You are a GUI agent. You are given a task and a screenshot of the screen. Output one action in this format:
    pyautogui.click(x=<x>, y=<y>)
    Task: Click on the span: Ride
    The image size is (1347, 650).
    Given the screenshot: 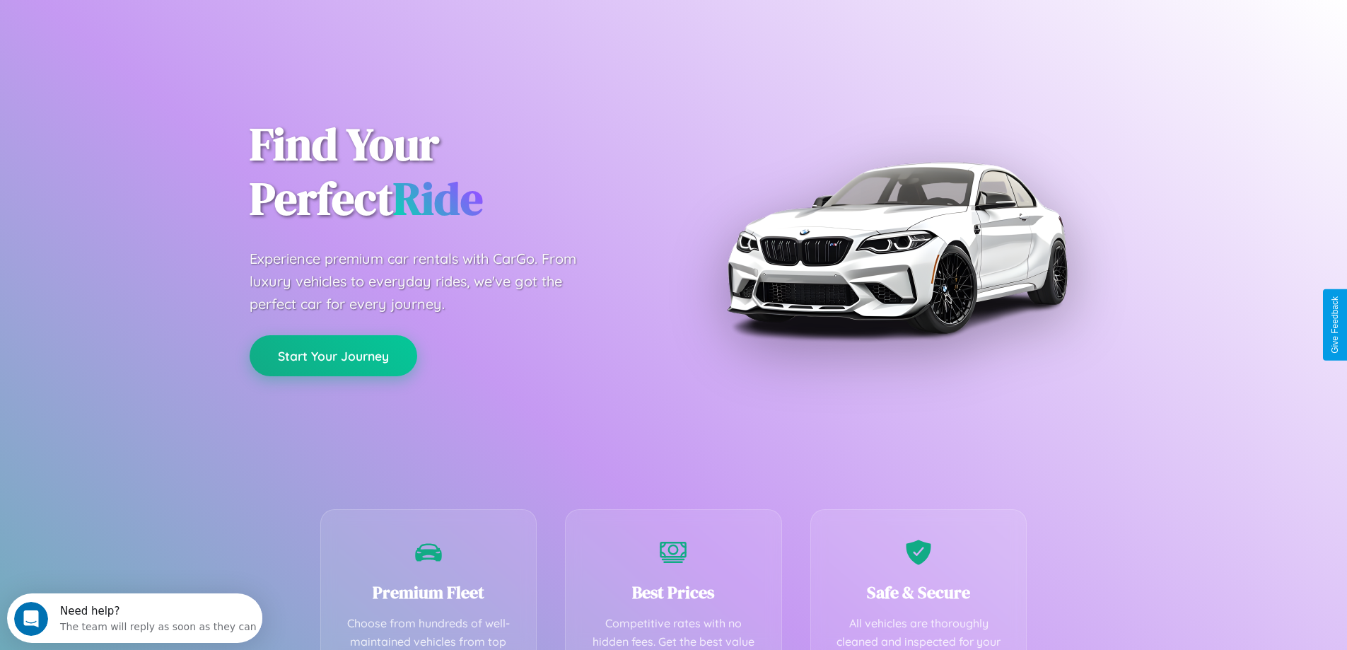 What is the action you would take?
    pyautogui.click(x=438, y=198)
    